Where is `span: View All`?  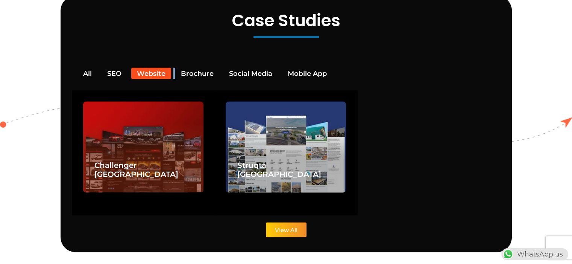 span: View All is located at coordinates (286, 230).